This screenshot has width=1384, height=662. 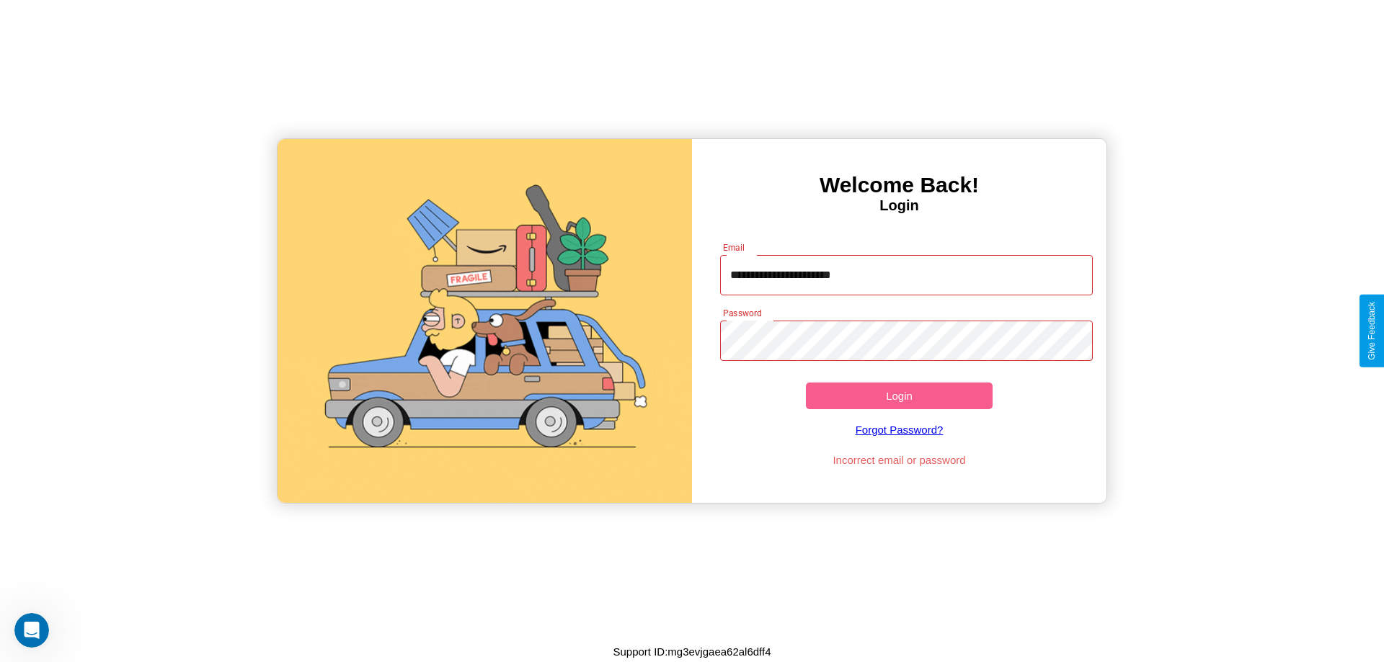 What do you see at coordinates (1371, 331) in the screenshot?
I see `div: Give Feedback` at bounding box center [1371, 331].